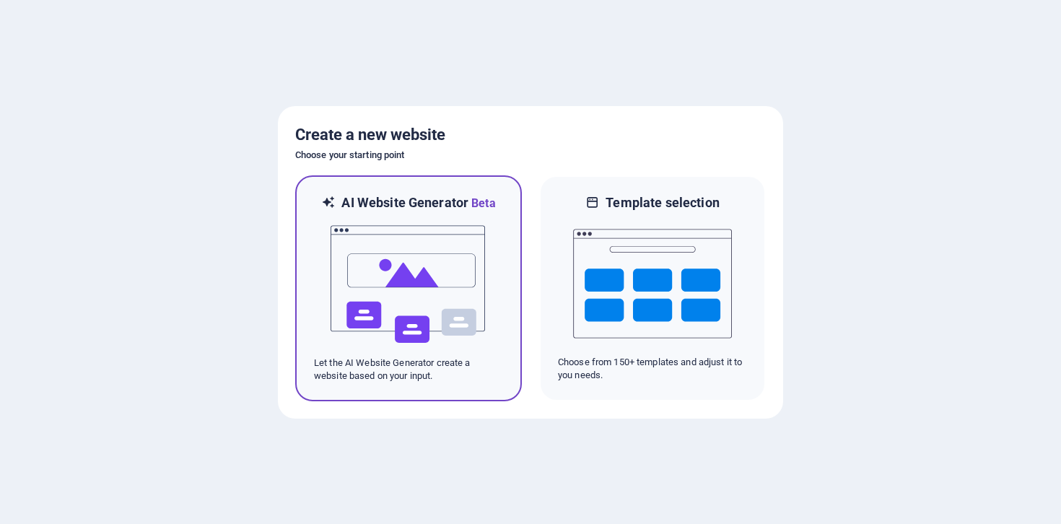 The image size is (1061, 524). Describe the element at coordinates (482, 203) in the screenshot. I see `span: Beta` at that location.